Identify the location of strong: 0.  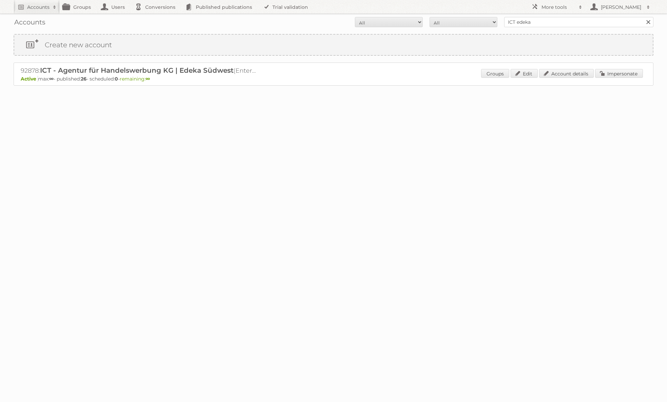
(116, 79).